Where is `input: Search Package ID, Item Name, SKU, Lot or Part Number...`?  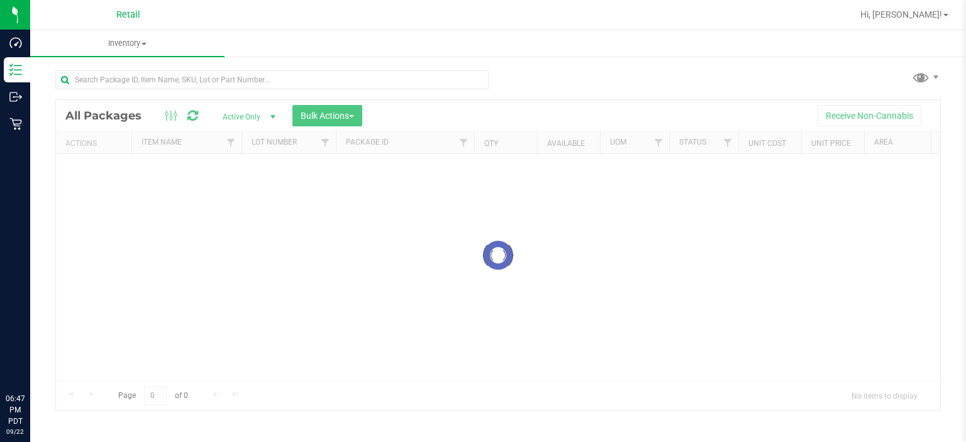
input: Search Package ID, Item Name, SKU, Lot or Part Number... is located at coordinates (272, 80).